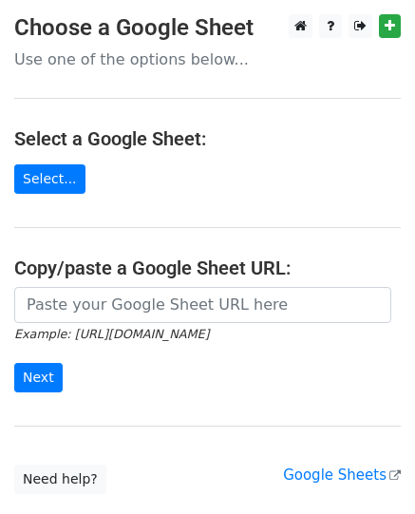 The width and height of the screenshot is (415, 514). I want to click on a: Google Sheets, so click(342, 475).